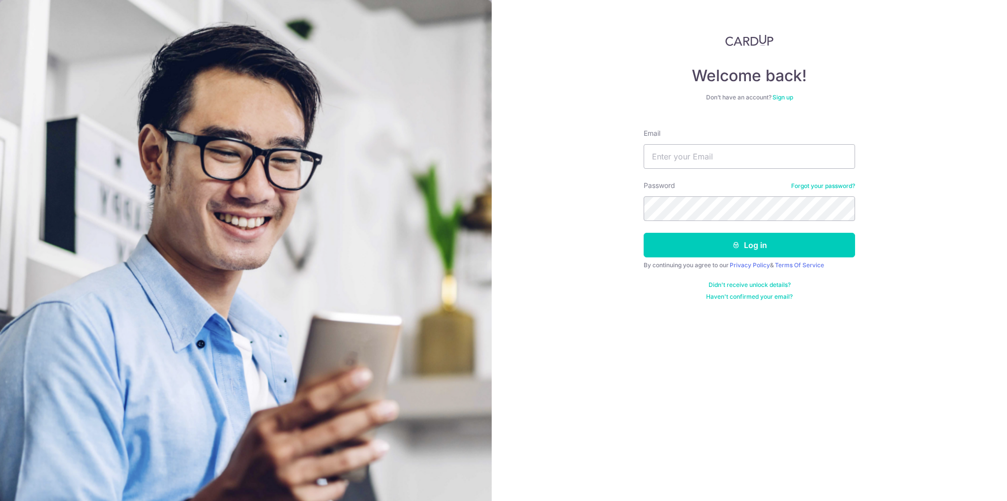 The image size is (1007, 501). Describe the element at coordinates (749, 76) in the screenshot. I see `h4: Welcome back!` at that location.